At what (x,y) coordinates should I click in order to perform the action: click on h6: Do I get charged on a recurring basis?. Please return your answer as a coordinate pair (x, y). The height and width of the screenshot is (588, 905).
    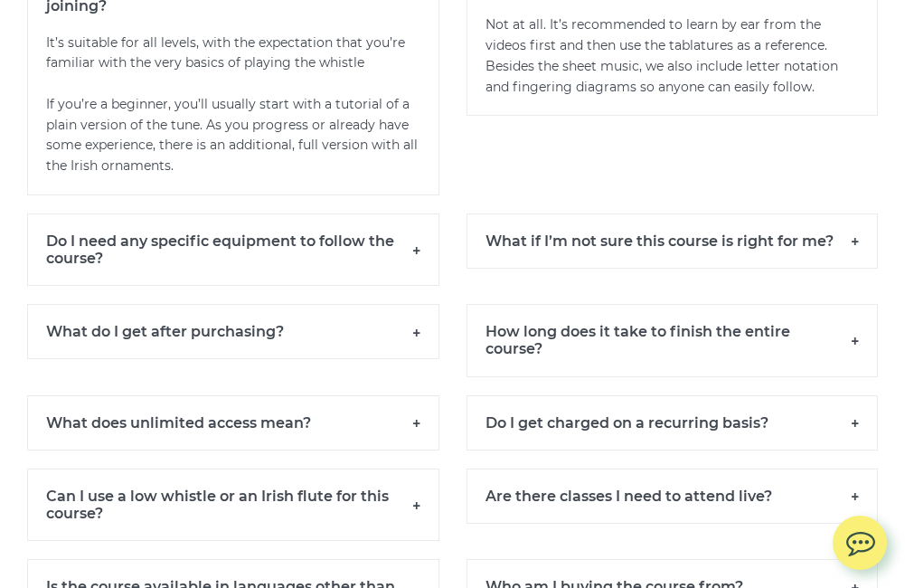
    Looking at the image, I should click on (673, 422).